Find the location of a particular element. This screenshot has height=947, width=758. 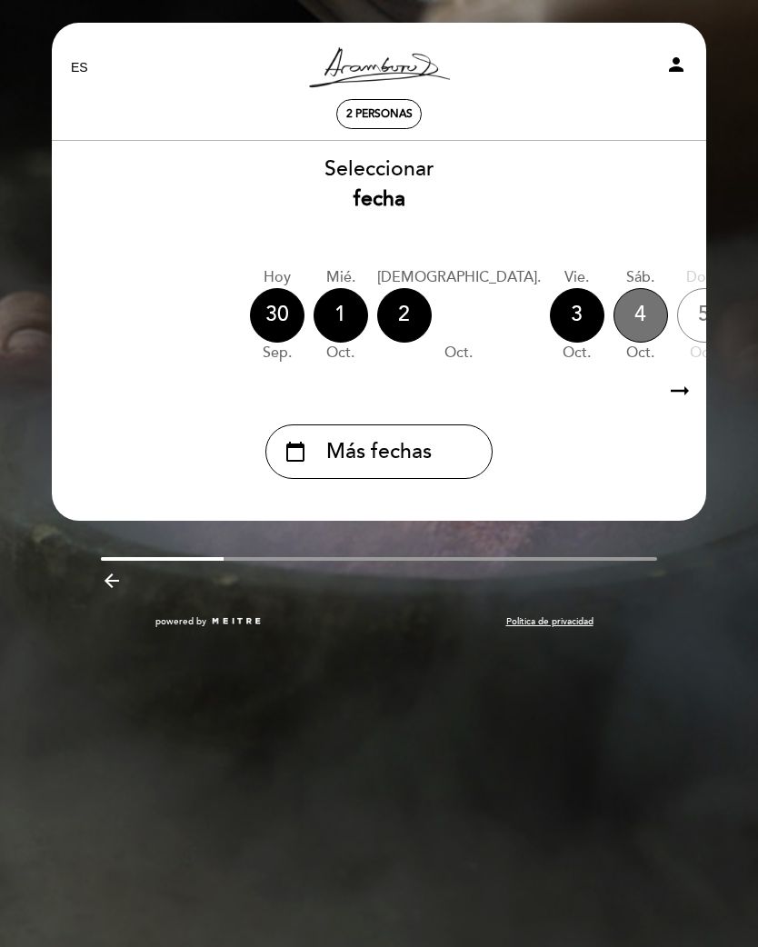

div: 4 is located at coordinates (641, 315).